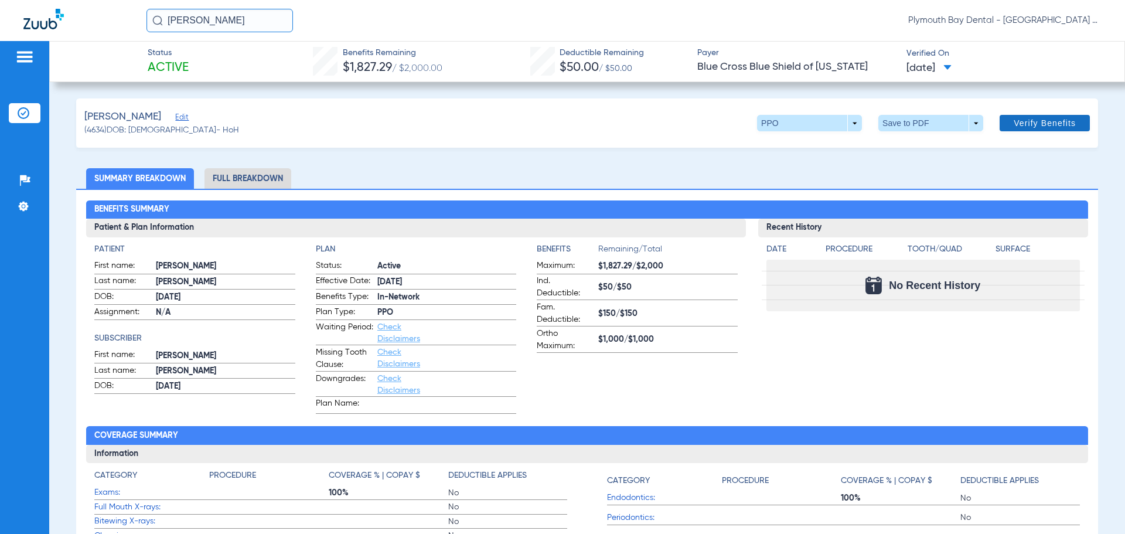  Describe the element at coordinates (194, 249) in the screenshot. I see `h4: Patient` at that location.